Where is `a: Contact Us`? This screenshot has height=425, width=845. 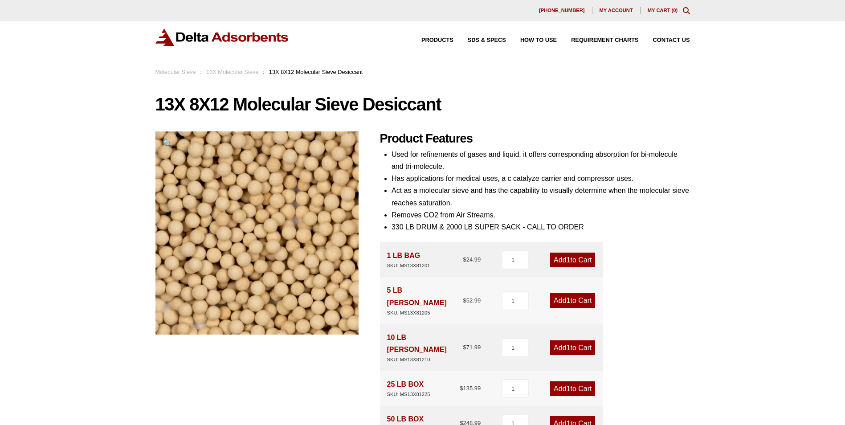
a: Contact Us is located at coordinates (664, 40).